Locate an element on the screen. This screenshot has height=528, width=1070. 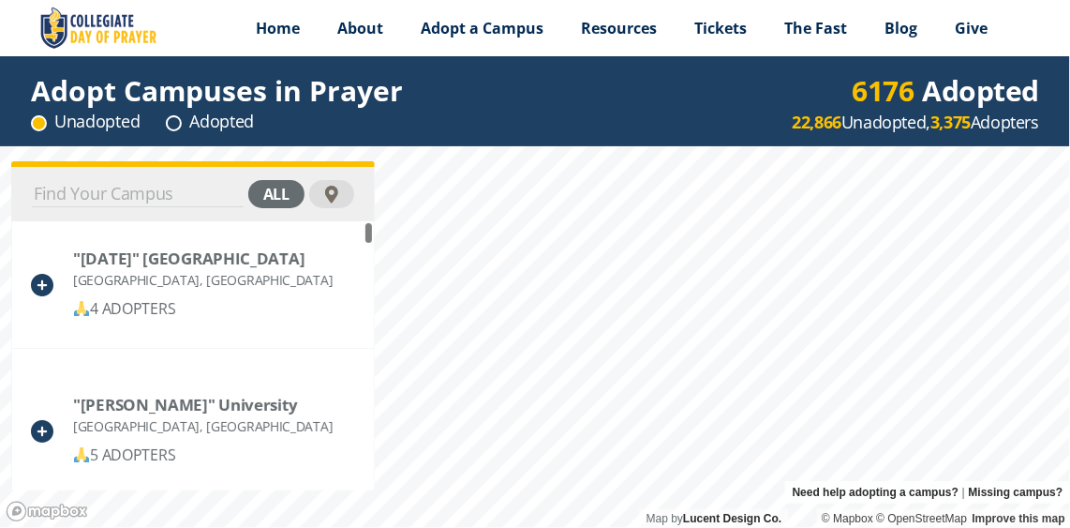
div: "Gabriele d'Annunzio" University is located at coordinates (202, 404).